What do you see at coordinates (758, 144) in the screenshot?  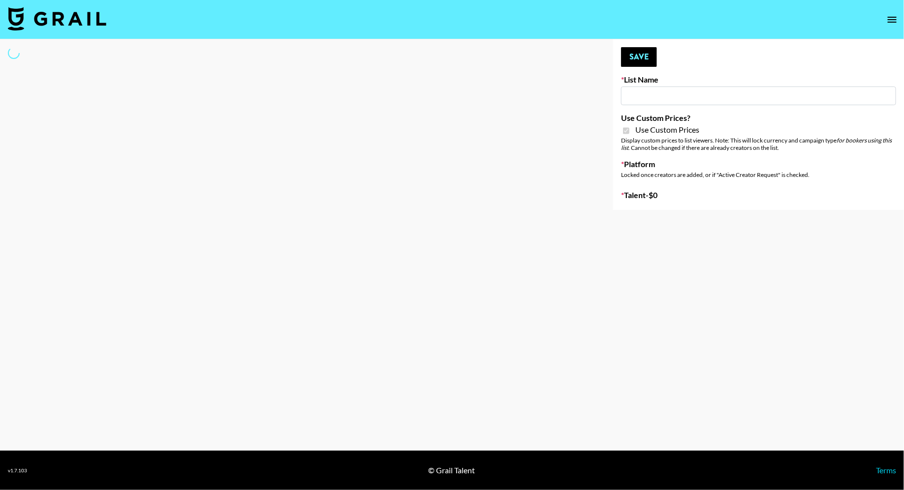 I see `div: Display custom prices to list viewers. Note: This will lock currency and campaign type . Cannot b...` at bounding box center [758, 144].